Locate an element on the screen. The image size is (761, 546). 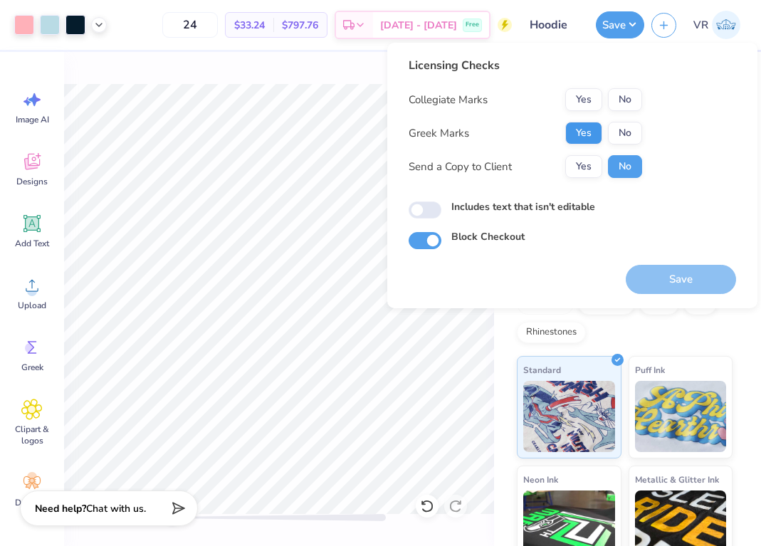
span: Puff Ink is located at coordinates (650, 369).